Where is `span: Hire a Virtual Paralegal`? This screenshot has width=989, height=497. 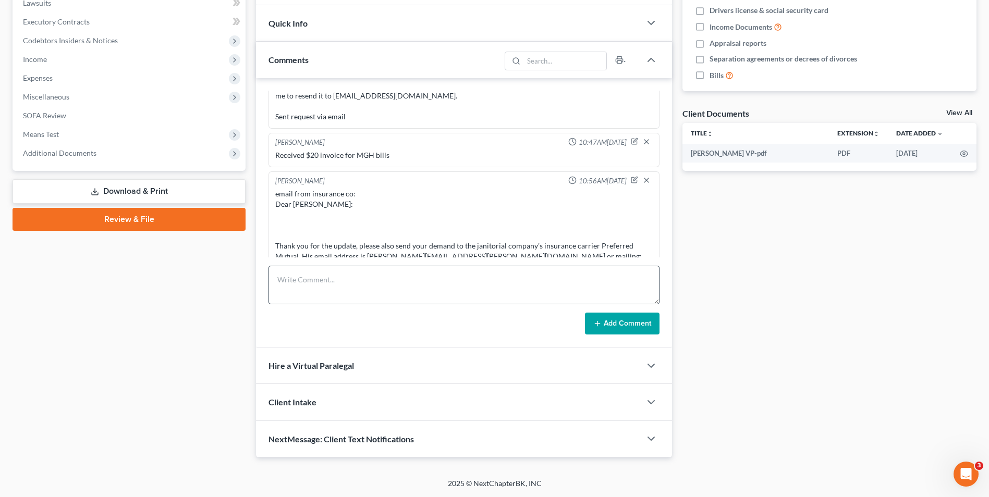 span: Hire a Virtual Paralegal is located at coordinates (311, 365).